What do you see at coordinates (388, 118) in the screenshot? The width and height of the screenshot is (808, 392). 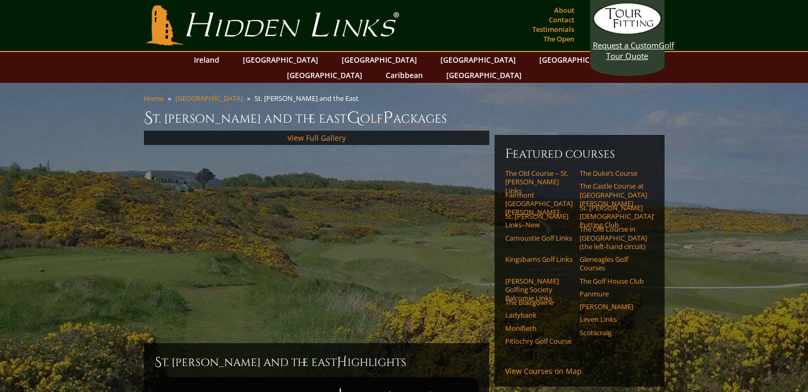 I see `span: P` at bounding box center [388, 118].